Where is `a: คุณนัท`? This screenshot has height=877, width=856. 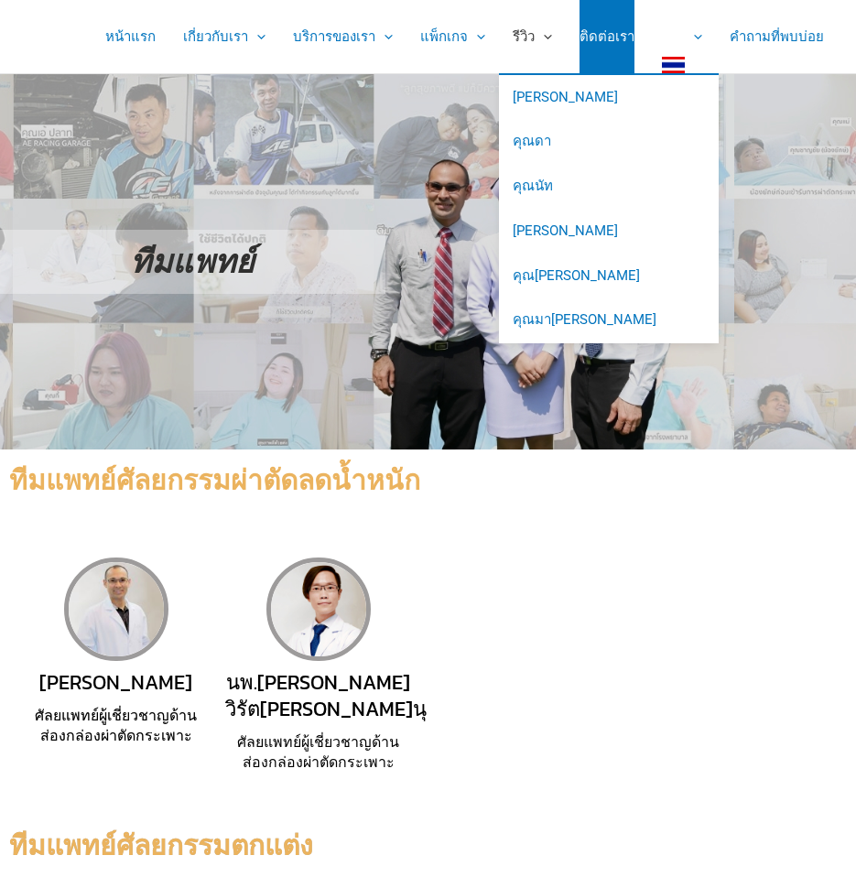
a: คุณนัท is located at coordinates (608, 187).